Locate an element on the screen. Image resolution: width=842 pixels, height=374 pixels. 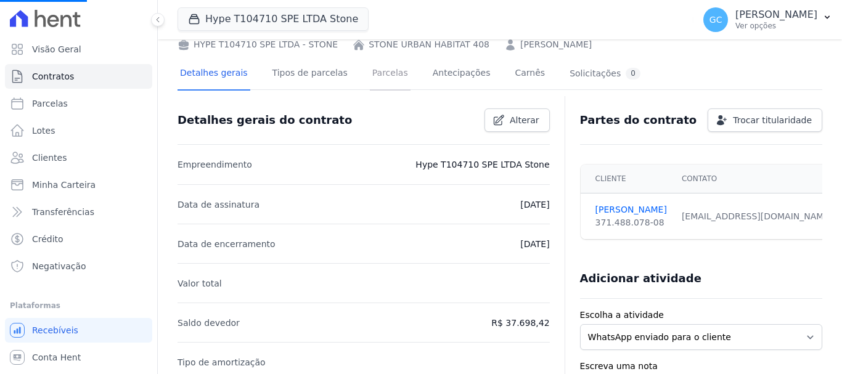
a: Detalhes gerais is located at coordinates (214, 74).